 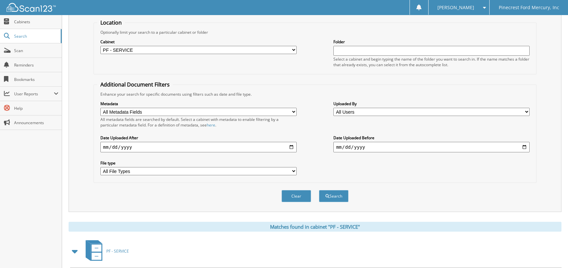 I want to click on button: Search, so click(x=334, y=196).